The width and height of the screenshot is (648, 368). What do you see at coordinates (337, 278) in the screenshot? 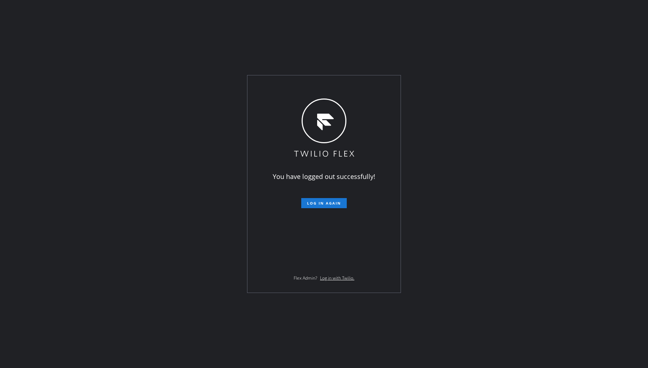
I see `span: Log in with Twilio.` at bounding box center [337, 278].